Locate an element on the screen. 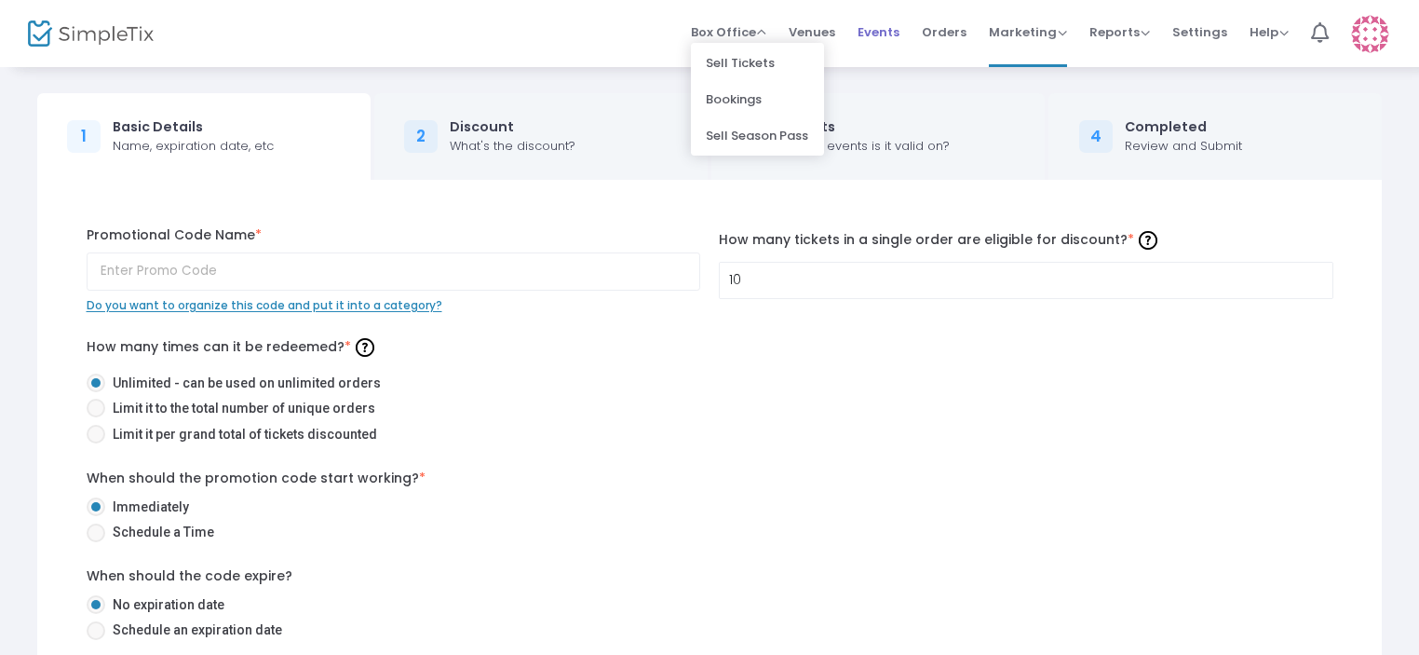 Image resolution: width=1419 pixels, height=655 pixels. div: Discount is located at coordinates (512, 127).